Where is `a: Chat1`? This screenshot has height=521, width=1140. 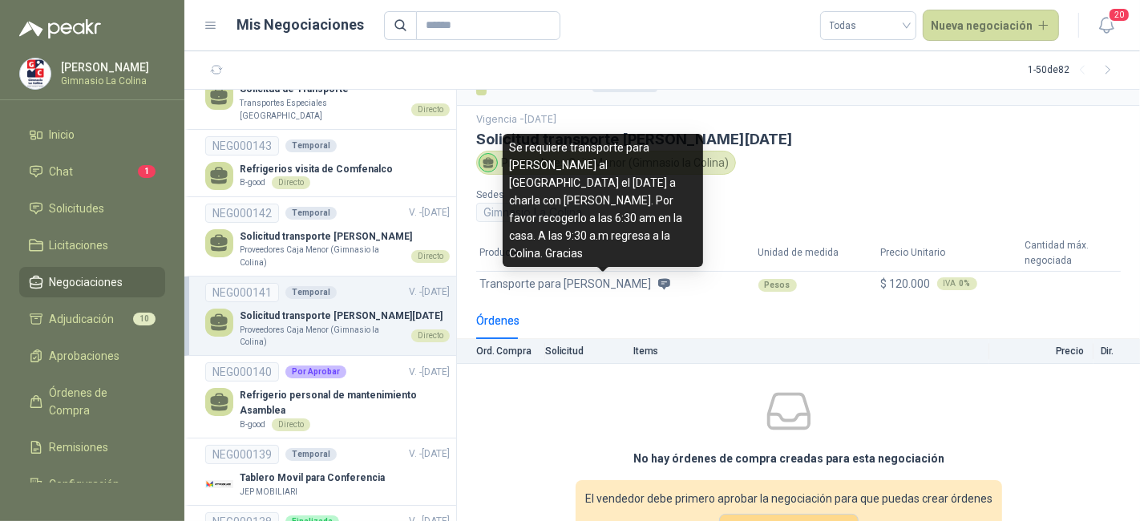
a: Chat1 is located at coordinates (92, 172).